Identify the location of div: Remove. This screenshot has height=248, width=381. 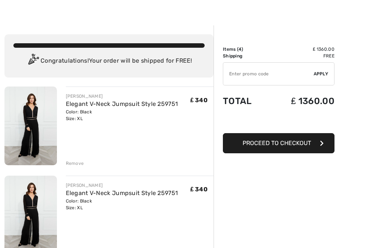
(75, 163).